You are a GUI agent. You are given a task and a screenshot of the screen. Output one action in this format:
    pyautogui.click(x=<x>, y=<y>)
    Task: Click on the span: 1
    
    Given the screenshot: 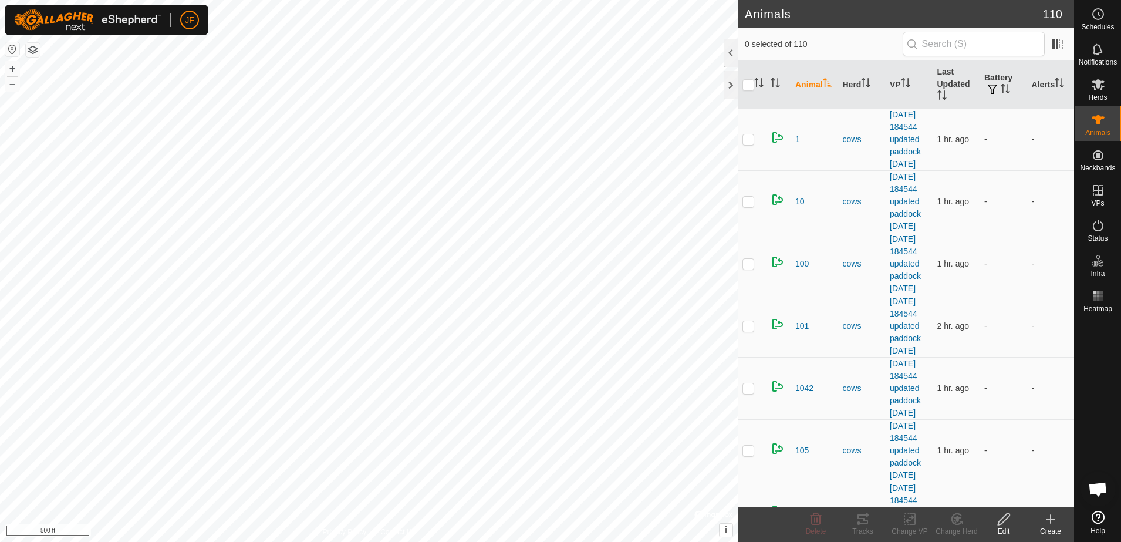 What is the action you would take?
    pyautogui.click(x=798, y=139)
    